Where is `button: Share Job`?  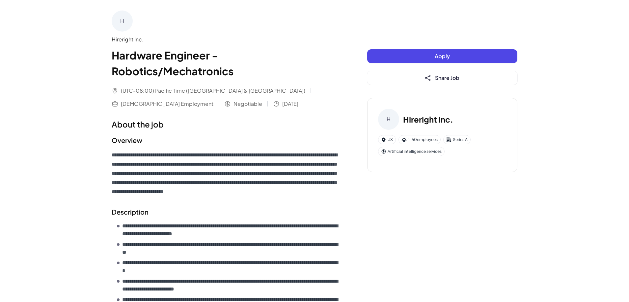
button: Share Job is located at coordinates (442, 78).